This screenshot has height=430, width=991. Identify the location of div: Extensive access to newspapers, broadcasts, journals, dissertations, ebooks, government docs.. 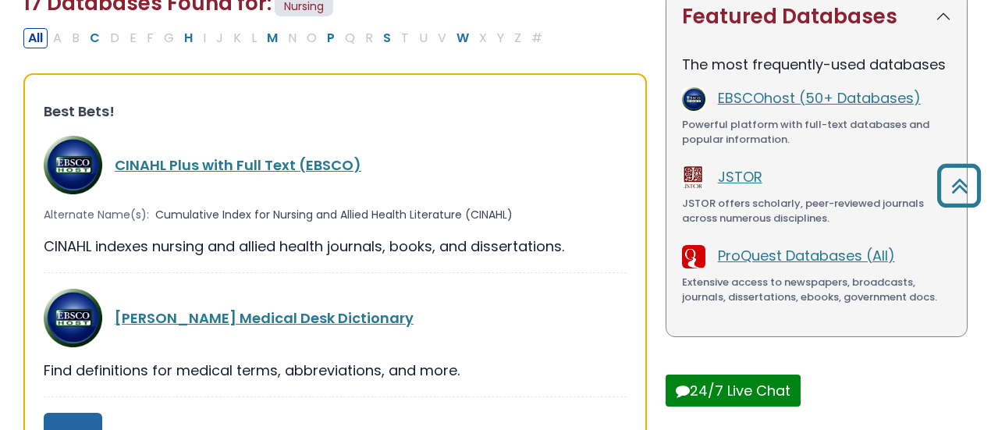
(816, 289).